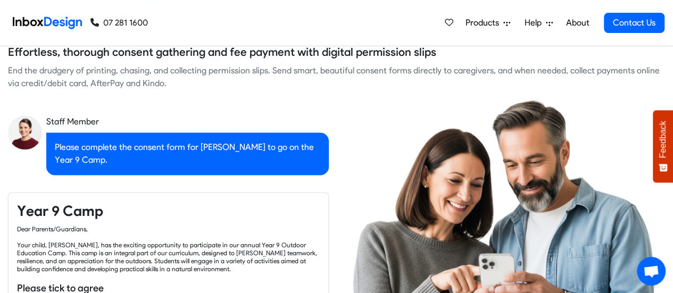  Describe the element at coordinates (119, 23) in the screenshot. I see `a: 07 281 1600` at that location.